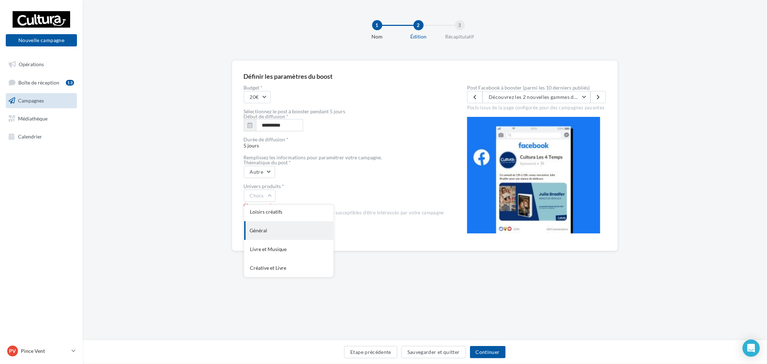 The height and width of the screenshot is (364, 767). Describe the element at coordinates (41, 64) in the screenshot. I see `a: Opérations` at that location.